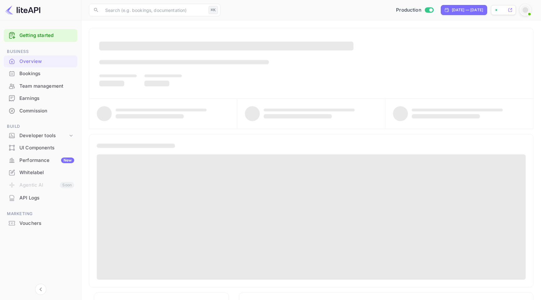 This screenshot has height=300, width=541. What do you see at coordinates (40, 148) in the screenshot?
I see `a: UI Components` at bounding box center [40, 148].